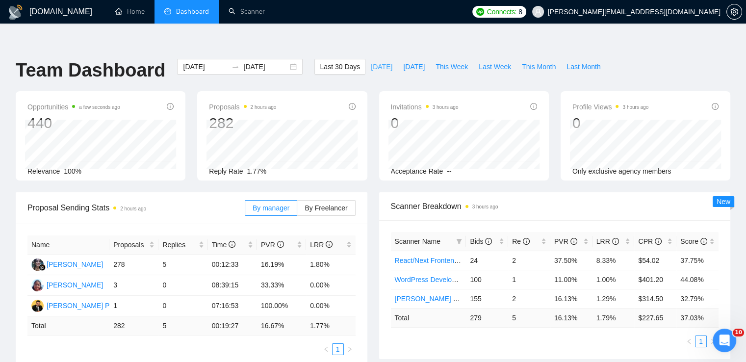 This screenshot has width=746, height=362. I want to click on span: Last Week, so click(495, 67).